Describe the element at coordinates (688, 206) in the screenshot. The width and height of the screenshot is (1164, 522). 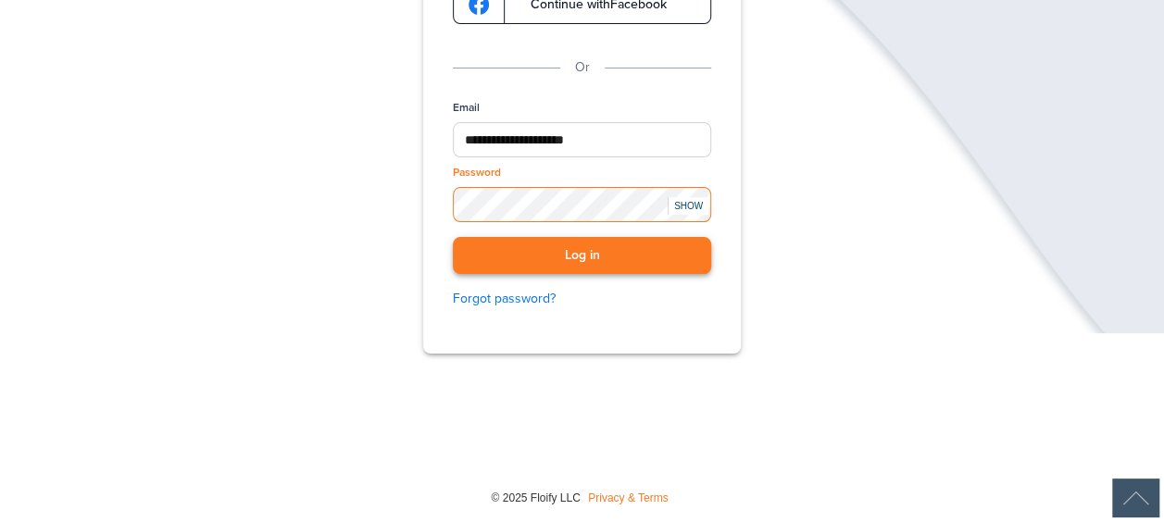
I see `div: SHOW` at that location.